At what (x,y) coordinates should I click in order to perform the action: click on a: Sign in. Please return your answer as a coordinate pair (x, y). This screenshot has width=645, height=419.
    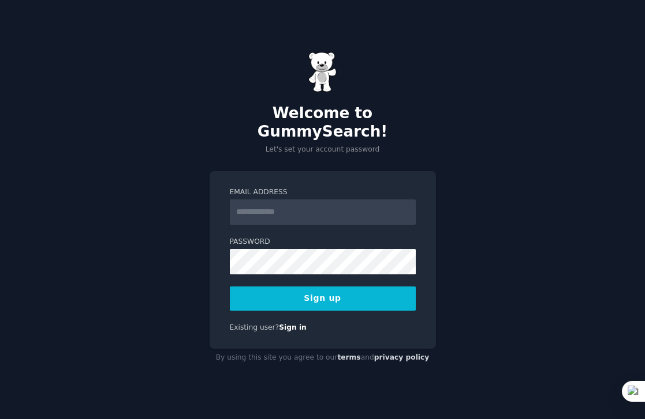
    Looking at the image, I should click on (293, 328).